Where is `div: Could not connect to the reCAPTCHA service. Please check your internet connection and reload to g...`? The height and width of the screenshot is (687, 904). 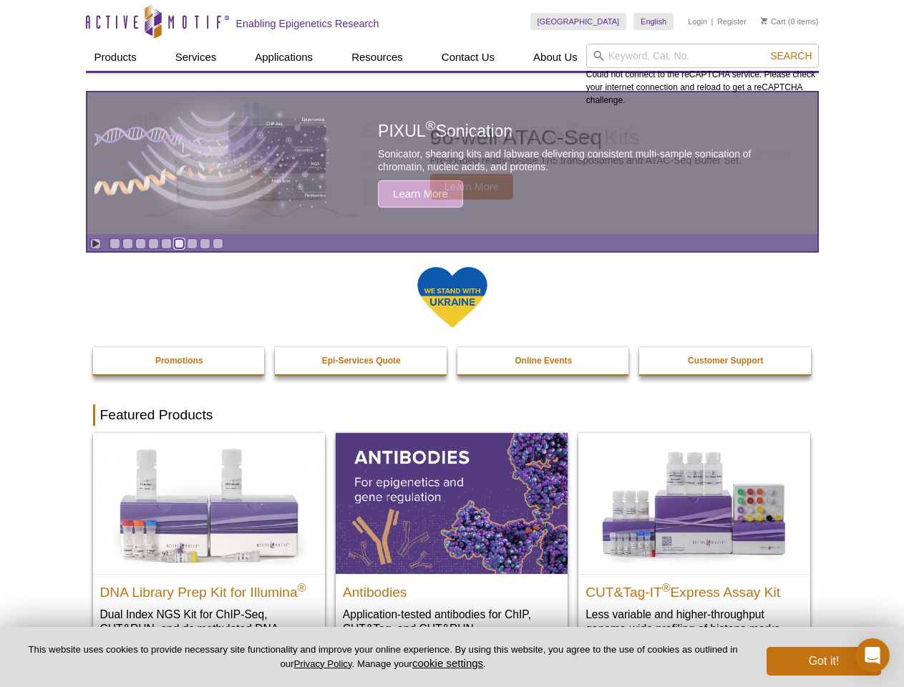 div: Could not connect to the reCAPTCHA service. Please check your internet connection and reload to g... is located at coordinates (702, 75).